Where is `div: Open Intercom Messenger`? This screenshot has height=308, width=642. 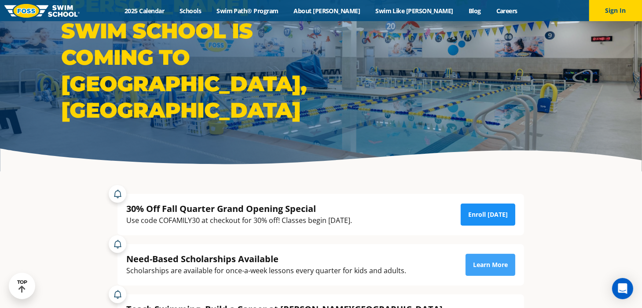 div: Open Intercom Messenger is located at coordinates (623, 288).